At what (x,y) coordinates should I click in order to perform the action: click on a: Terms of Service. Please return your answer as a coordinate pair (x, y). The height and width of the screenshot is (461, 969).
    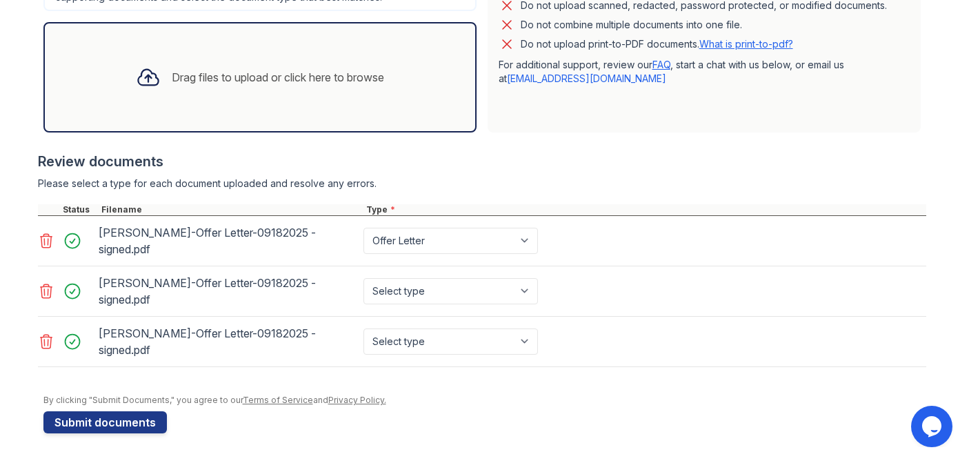
    Looking at the image, I should click on (278, 399).